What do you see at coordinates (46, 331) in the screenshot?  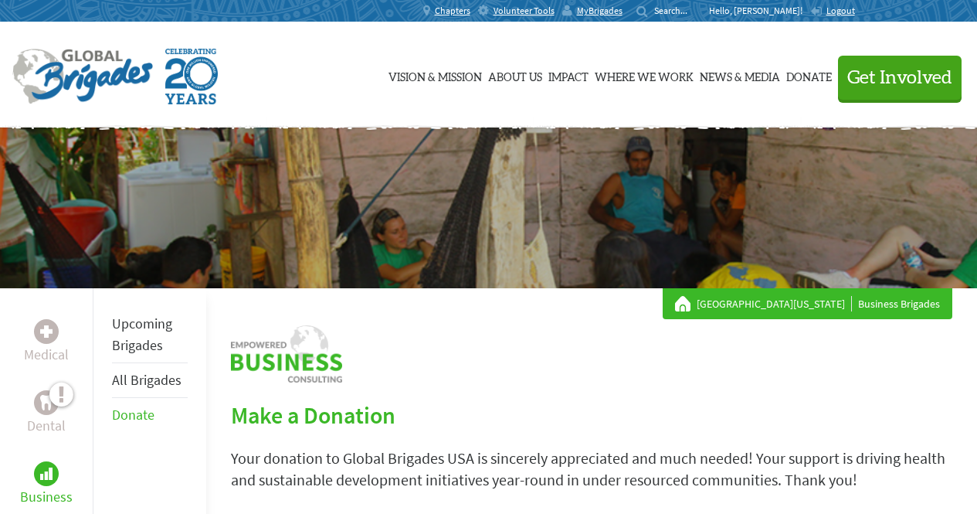 I see `div: Medical` at bounding box center [46, 331].